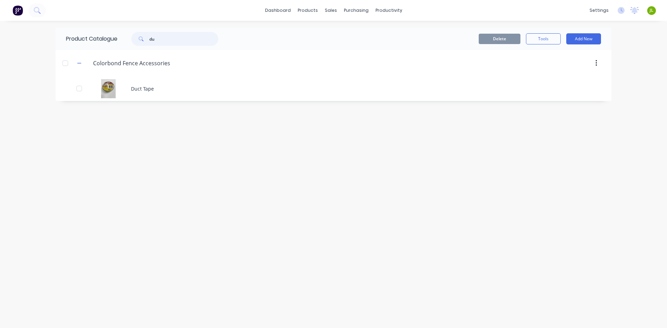 The width and height of the screenshot is (667, 328). I want to click on button: Tools, so click(543, 39).